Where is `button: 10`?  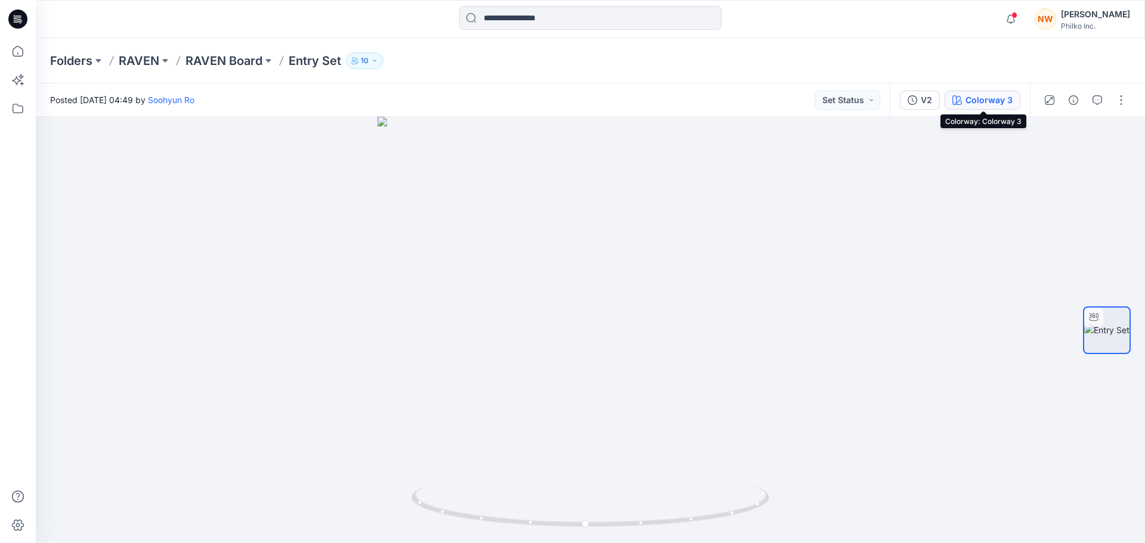
button: 10 is located at coordinates (364, 61).